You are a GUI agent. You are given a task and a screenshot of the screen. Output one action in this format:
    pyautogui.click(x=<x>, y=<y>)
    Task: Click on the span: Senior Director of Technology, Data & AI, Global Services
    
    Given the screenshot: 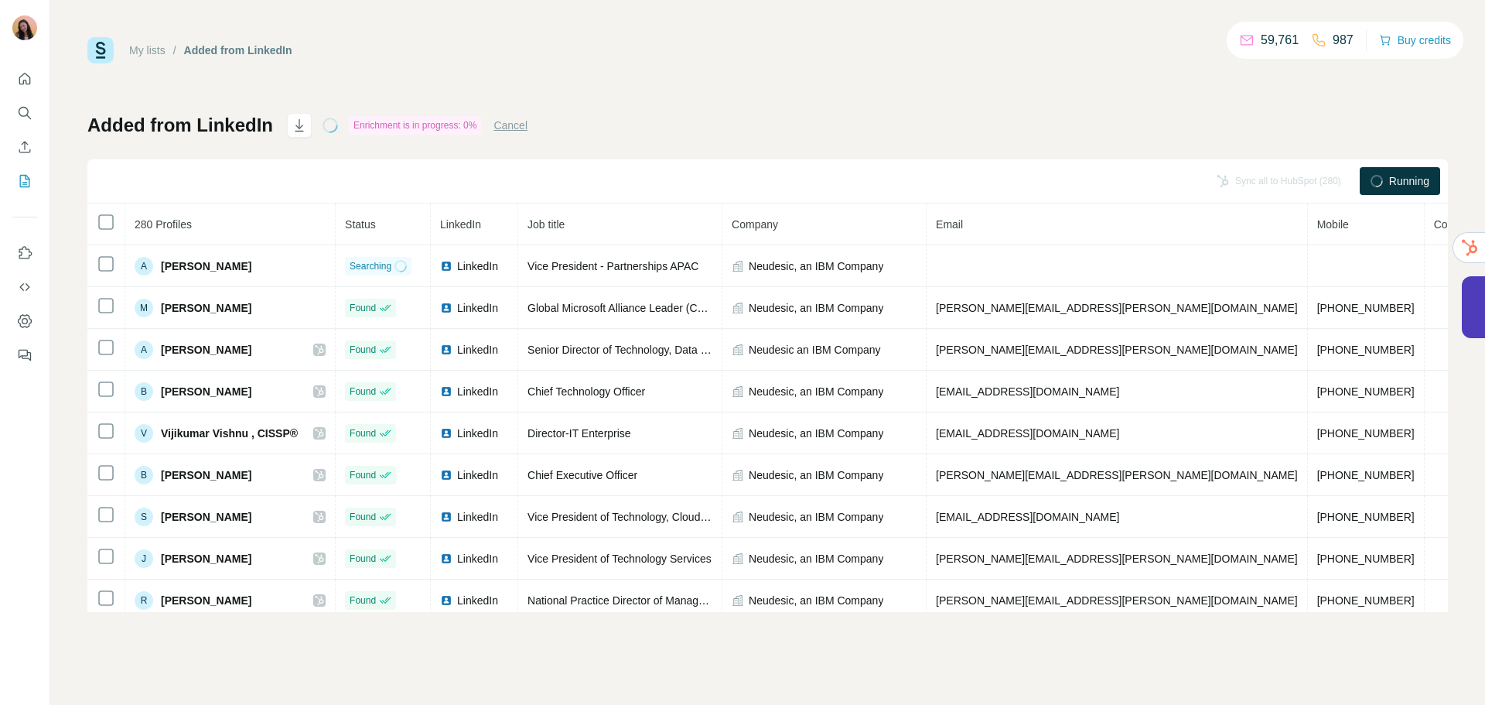 What is the action you would take?
    pyautogui.click(x=664, y=350)
    